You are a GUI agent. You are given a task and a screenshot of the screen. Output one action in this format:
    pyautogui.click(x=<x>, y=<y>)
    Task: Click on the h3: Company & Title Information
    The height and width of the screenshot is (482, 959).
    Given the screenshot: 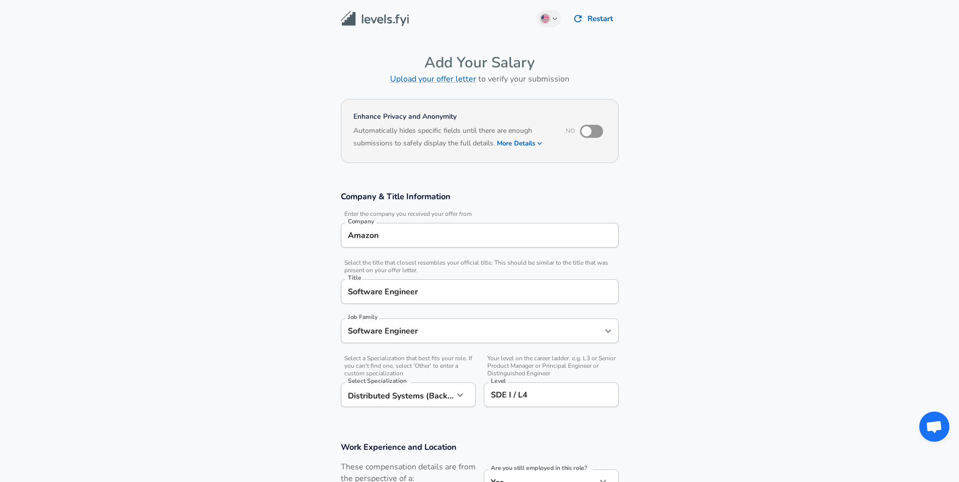 What is the action you would take?
    pyautogui.click(x=480, y=196)
    